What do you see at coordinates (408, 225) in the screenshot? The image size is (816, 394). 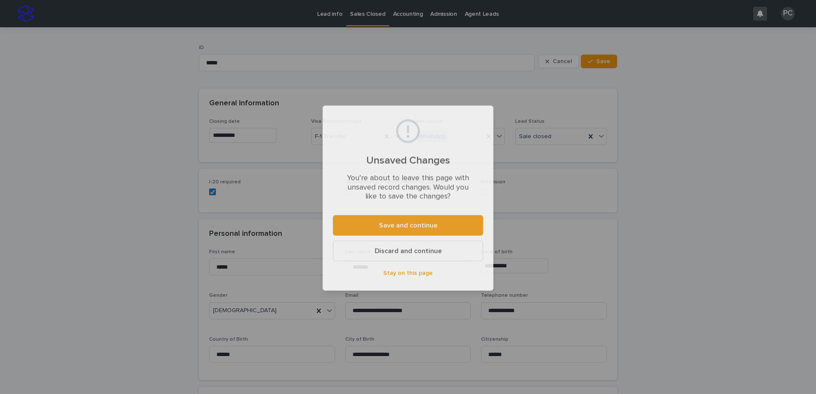 I see `span: Save and continue` at bounding box center [408, 225].